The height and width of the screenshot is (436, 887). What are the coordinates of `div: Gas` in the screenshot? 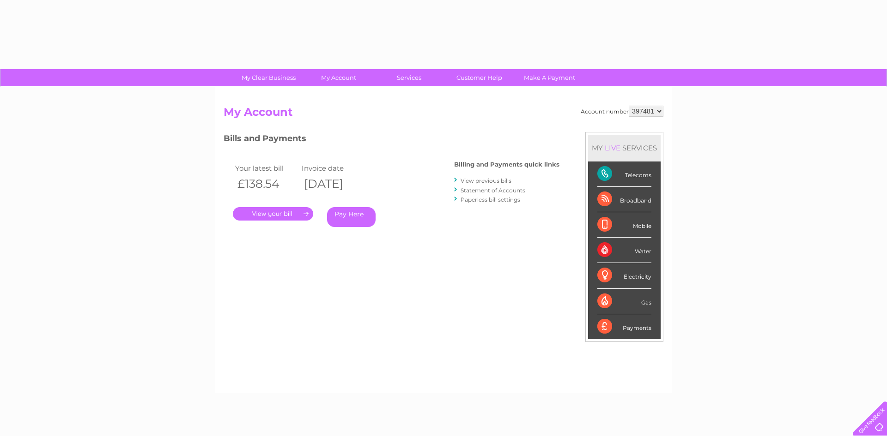 It's located at (624, 302).